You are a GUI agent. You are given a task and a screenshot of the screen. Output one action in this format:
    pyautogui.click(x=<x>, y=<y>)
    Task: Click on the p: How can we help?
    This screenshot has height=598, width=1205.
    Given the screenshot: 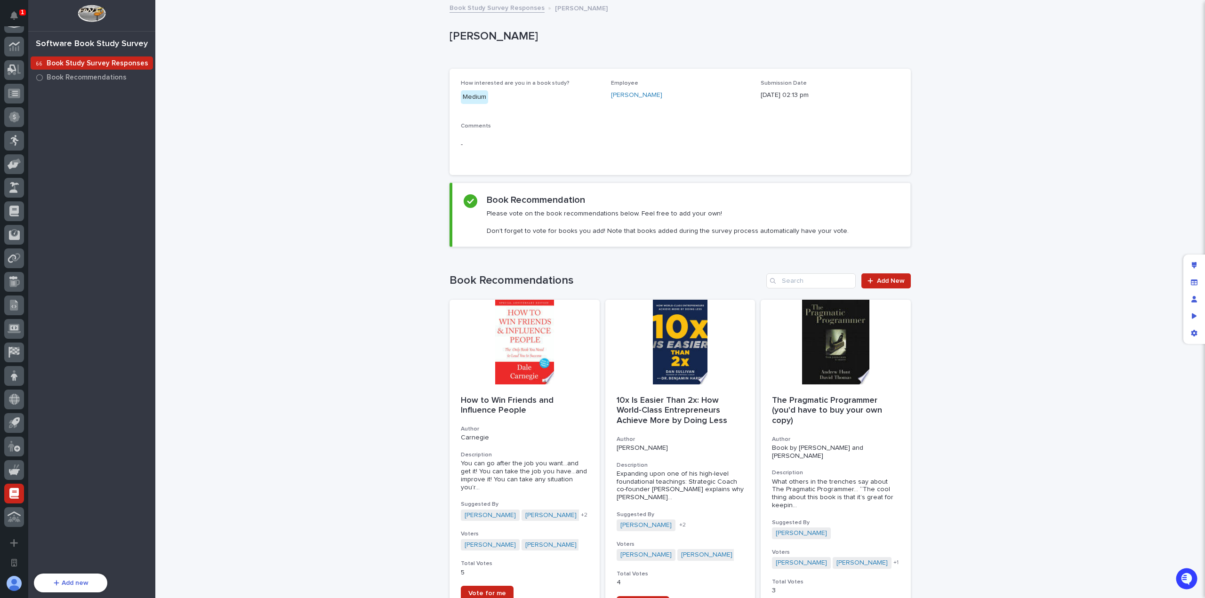 What is the action you would take?
    pyautogui.click(x=90, y=60)
    